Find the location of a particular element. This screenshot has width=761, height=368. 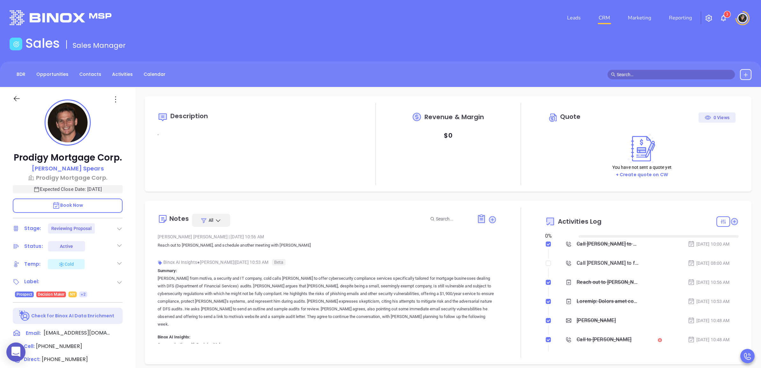

img: iconNotification is located at coordinates (723, 18).